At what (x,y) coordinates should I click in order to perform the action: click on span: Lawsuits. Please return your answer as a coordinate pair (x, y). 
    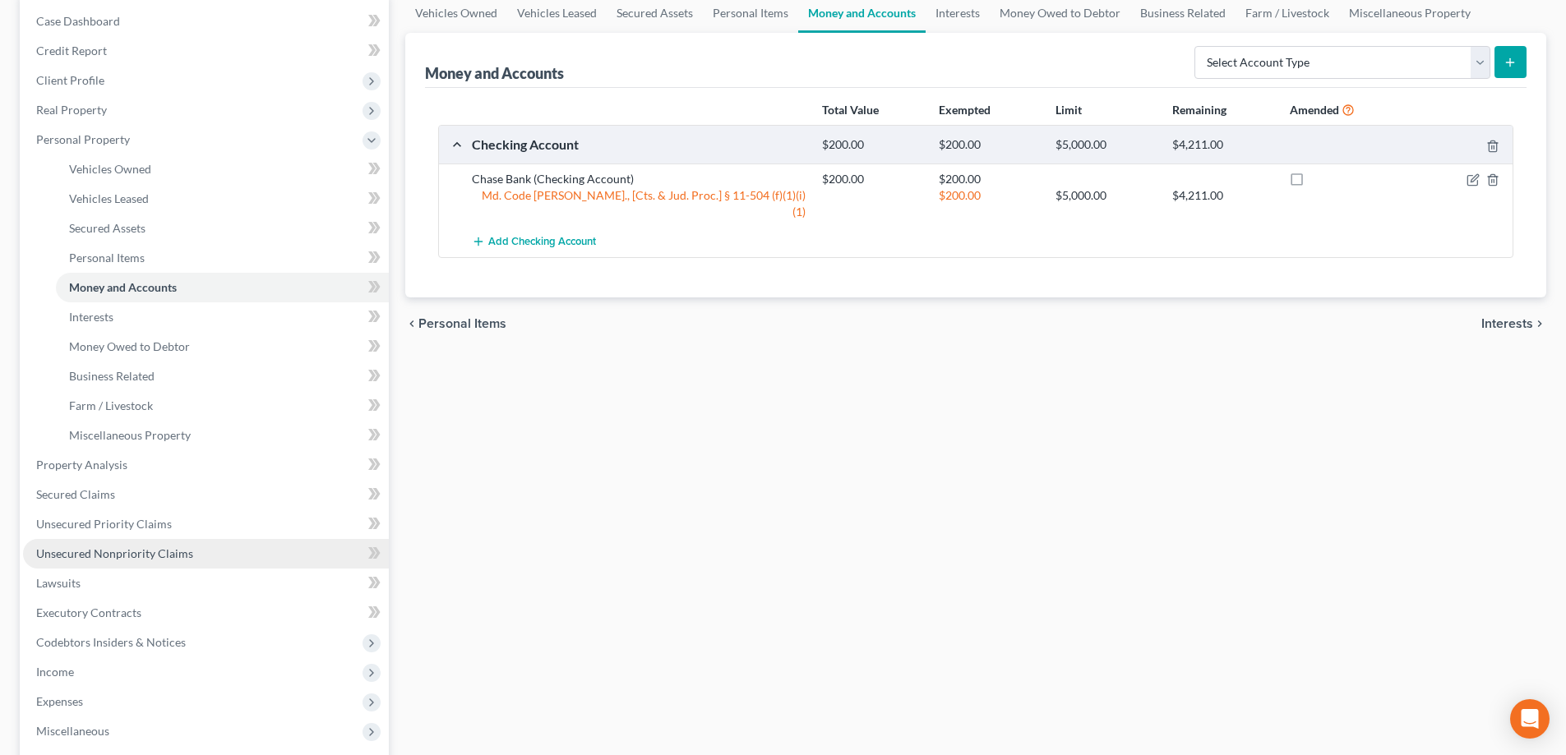
    Looking at the image, I should click on (58, 583).